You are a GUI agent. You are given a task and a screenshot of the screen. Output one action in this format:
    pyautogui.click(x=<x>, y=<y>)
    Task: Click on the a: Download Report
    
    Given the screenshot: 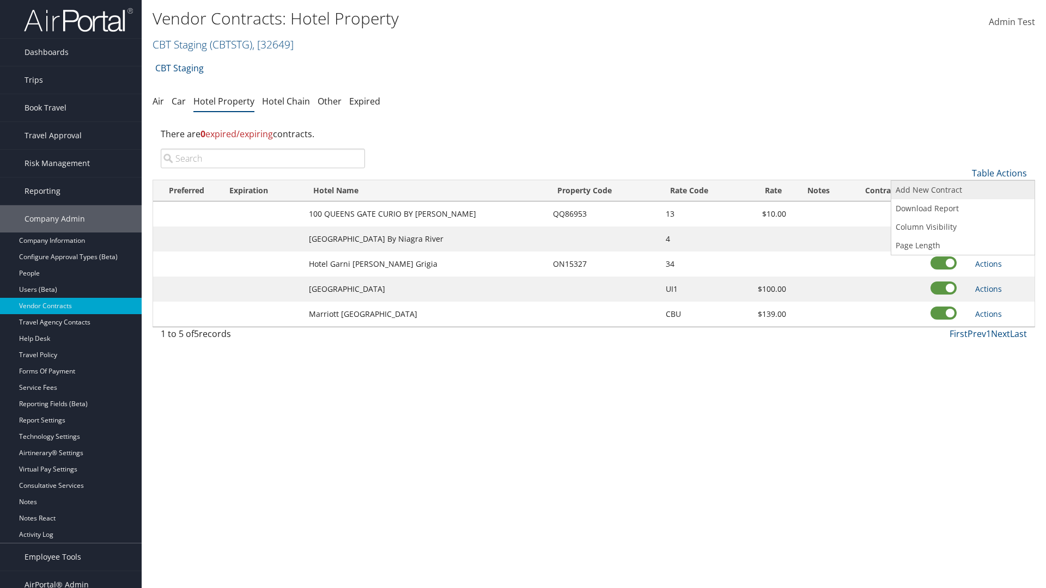 What is the action you would take?
    pyautogui.click(x=963, y=209)
    